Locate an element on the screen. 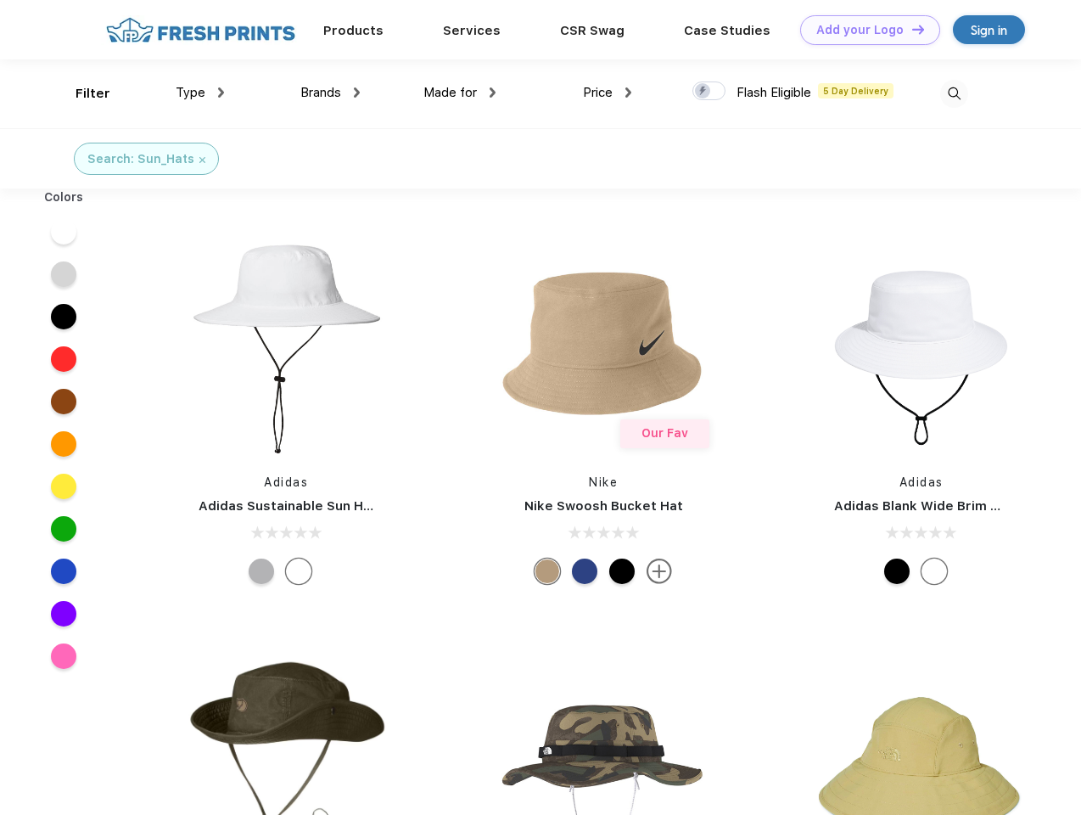 The height and width of the screenshot is (815, 1081). a: Nike is located at coordinates (604, 482).